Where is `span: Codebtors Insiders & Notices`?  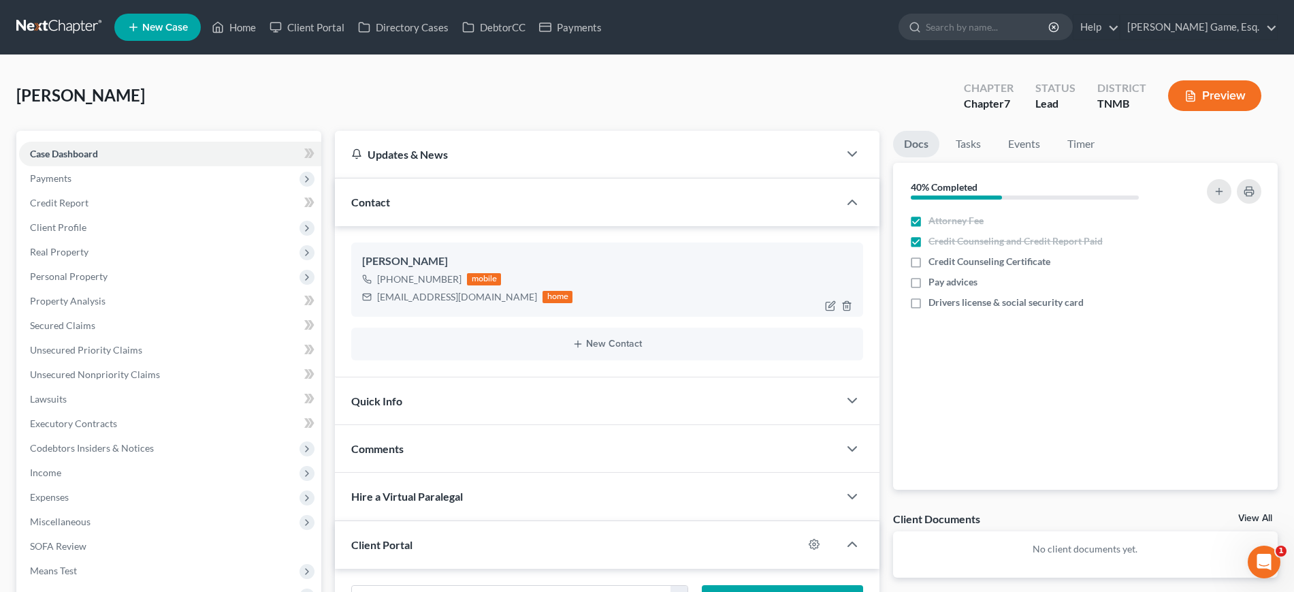 span: Codebtors Insiders & Notices is located at coordinates (92, 447).